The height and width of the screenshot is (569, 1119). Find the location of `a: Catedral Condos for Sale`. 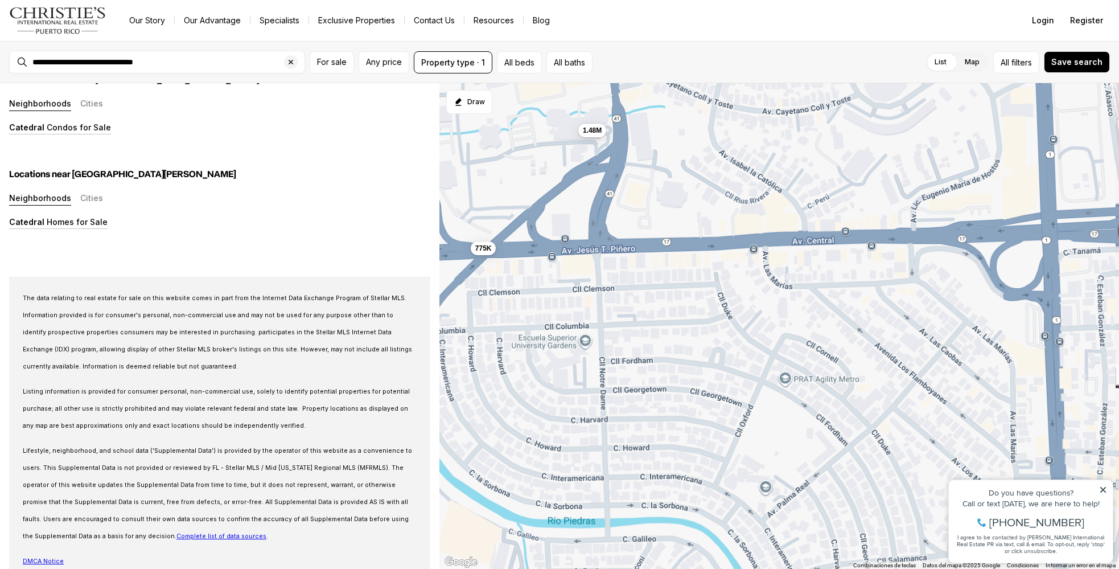

a: Catedral Condos for Sale is located at coordinates (60, 127).